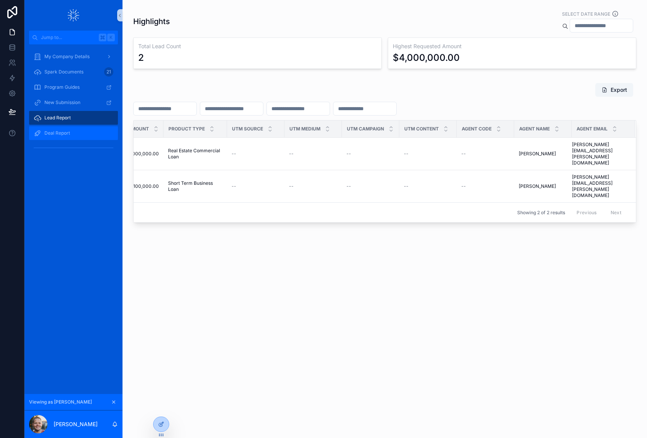  Describe the element at coordinates (195, 186) in the screenshot. I see `a: Short Term Business Loan` at that location.